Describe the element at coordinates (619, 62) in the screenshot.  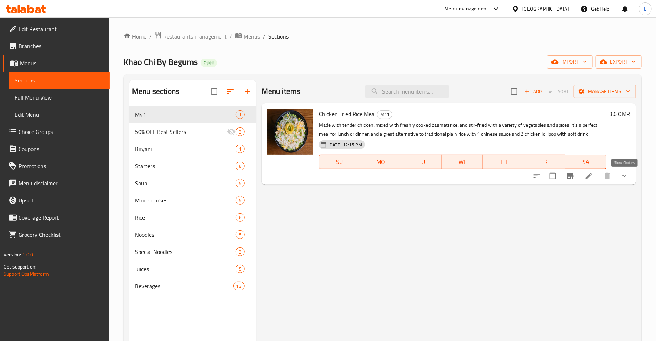
I see `button: export` at that location.